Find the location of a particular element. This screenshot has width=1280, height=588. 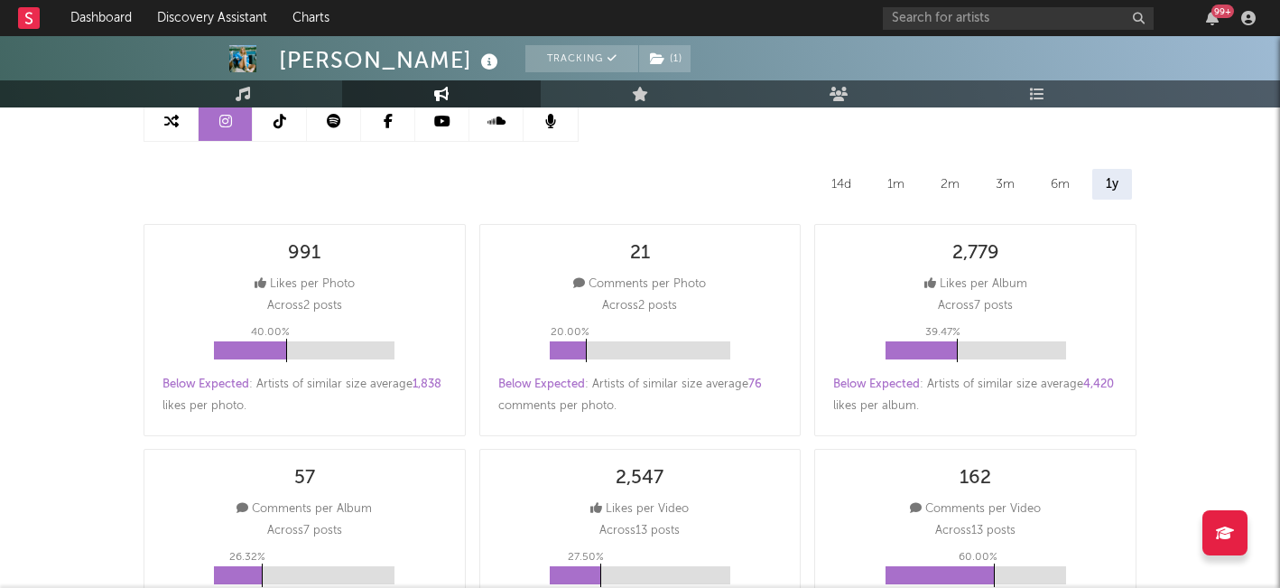

span: 4,420 is located at coordinates (1098, 384).